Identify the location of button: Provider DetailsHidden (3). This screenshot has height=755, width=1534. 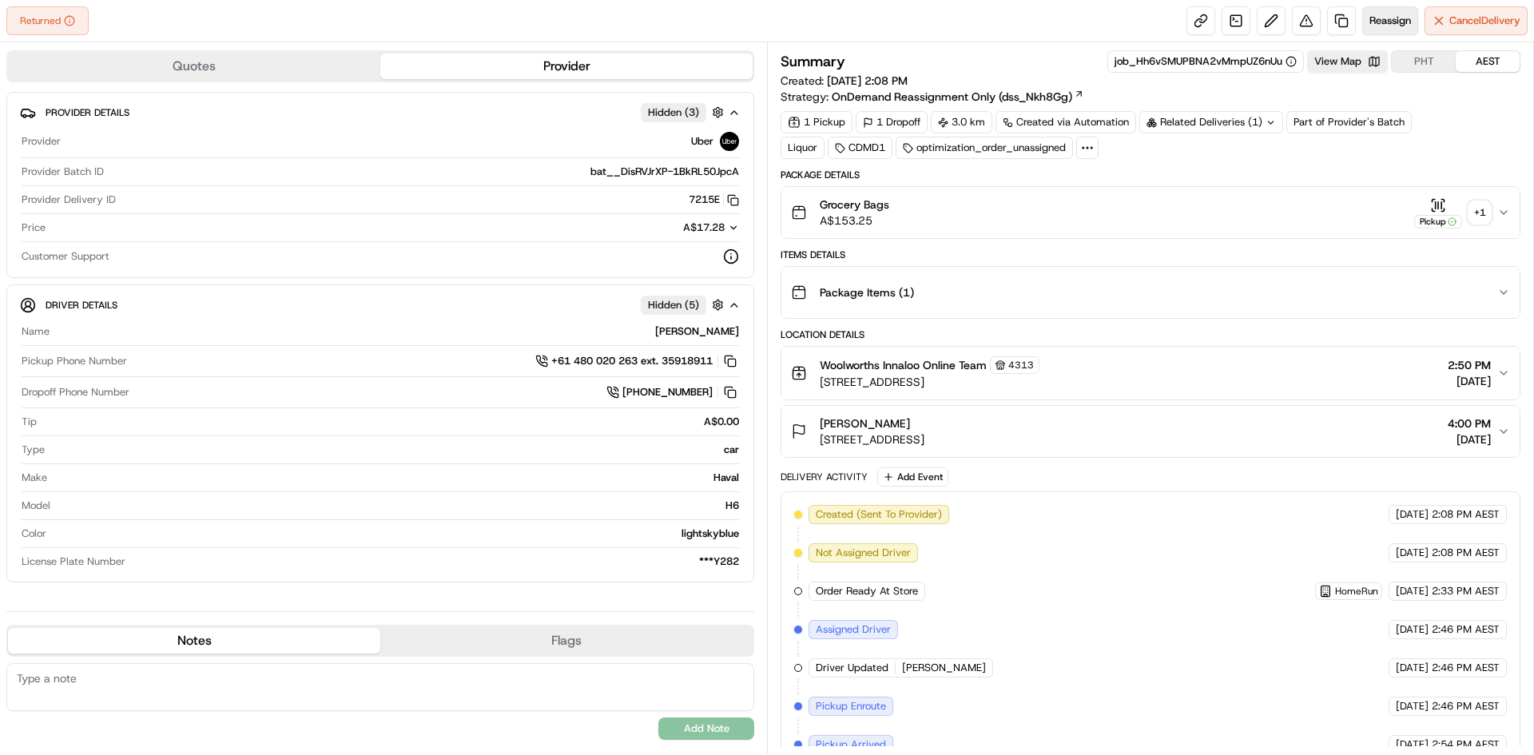
(380, 112).